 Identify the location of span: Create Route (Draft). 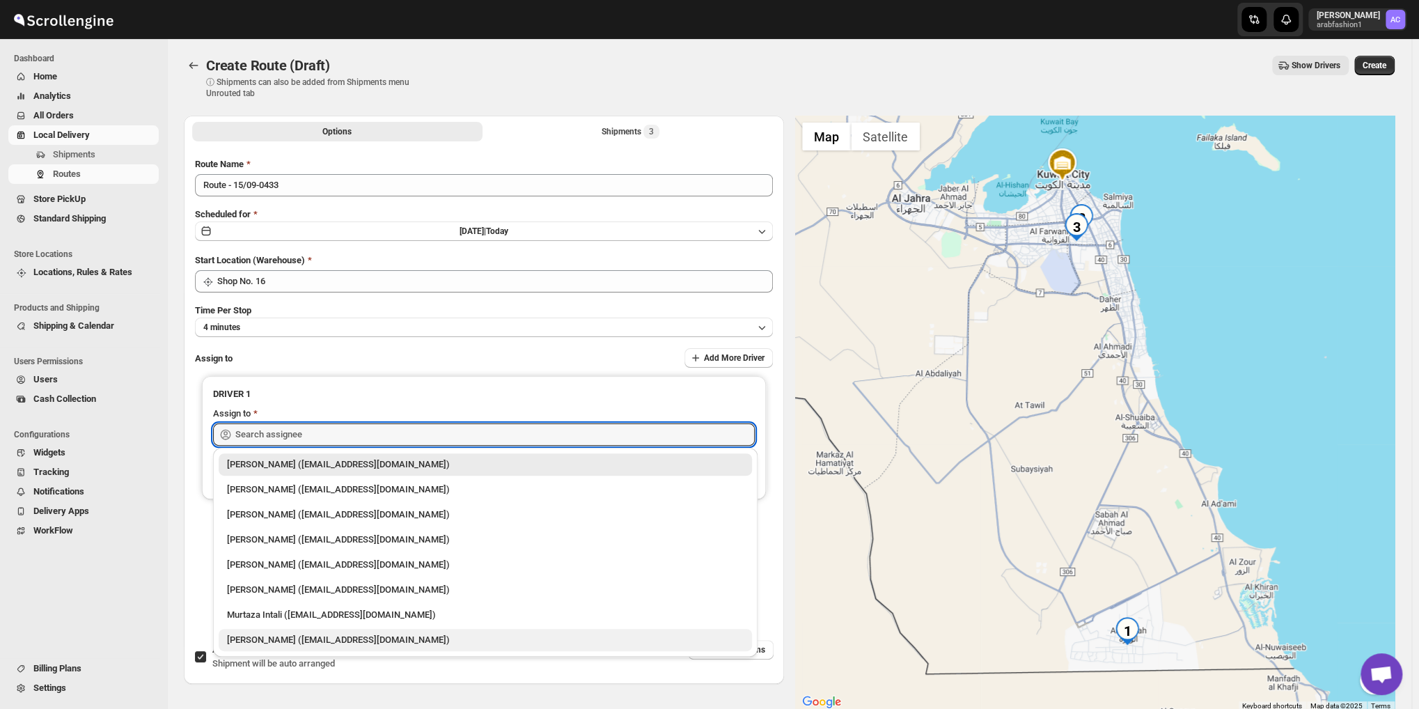
(268, 65).